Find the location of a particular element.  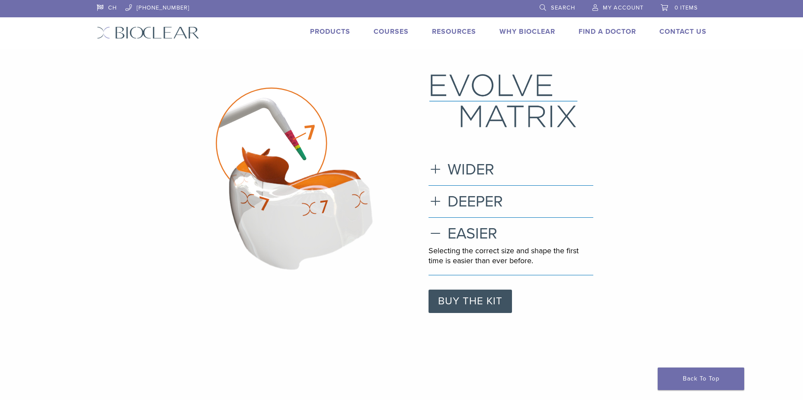

img: Bioclear is located at coordinates (148, 32).